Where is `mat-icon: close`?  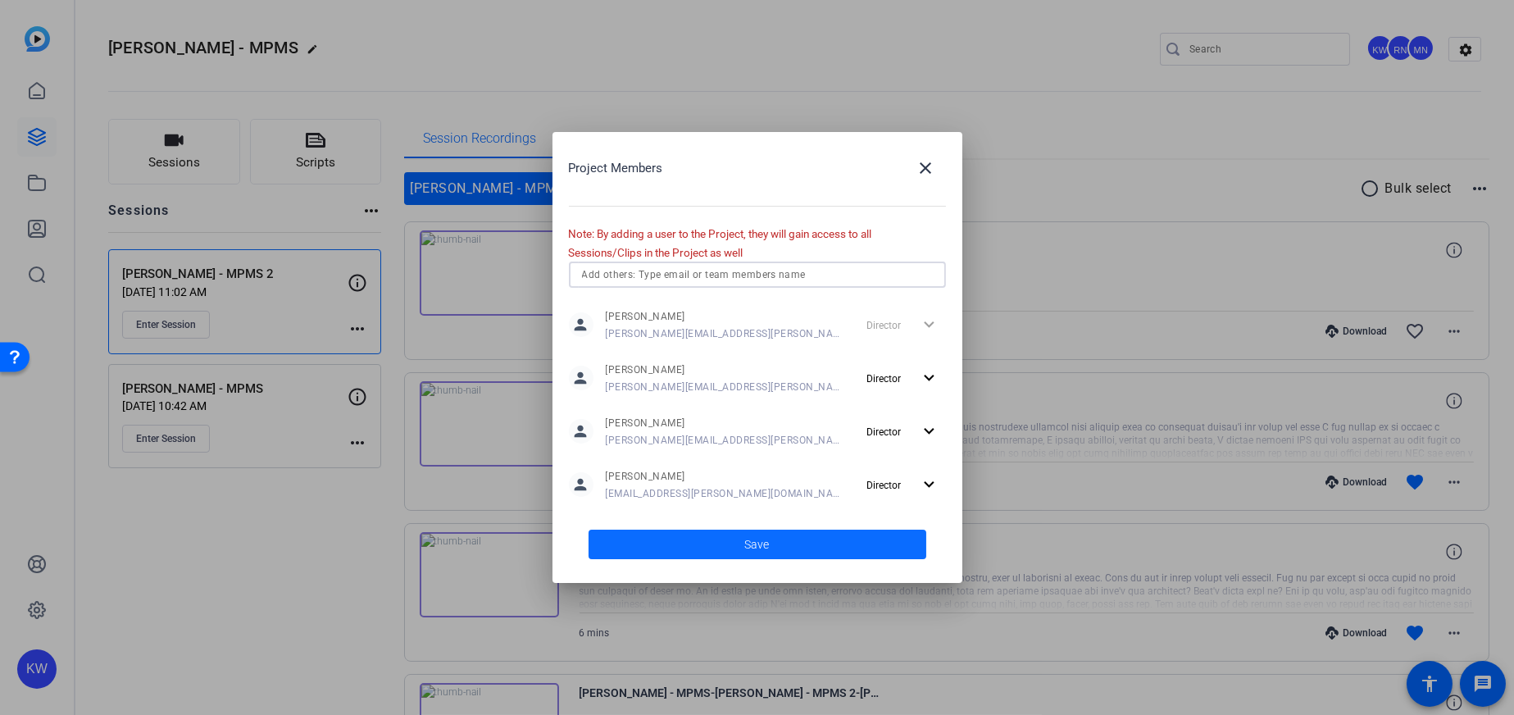
mat-icon: close is located at coordinates (927, 168).